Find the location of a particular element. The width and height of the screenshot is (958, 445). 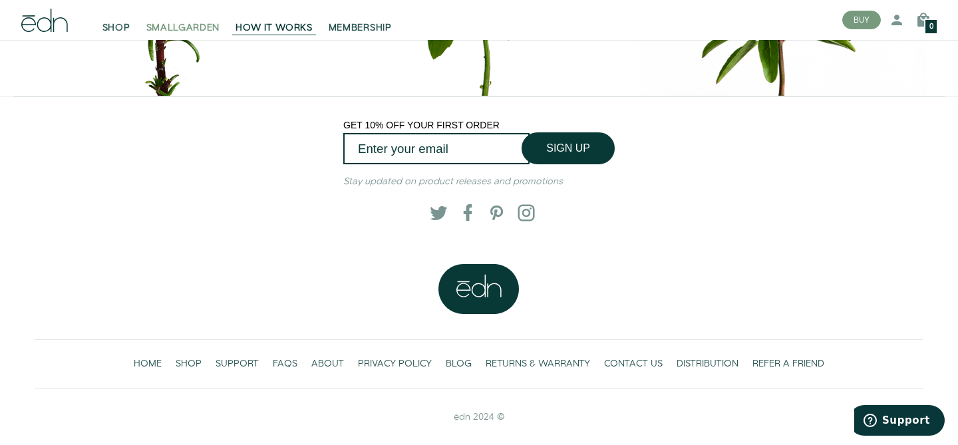

span: MEMBERSHIP is located at coordinates (360, 28).